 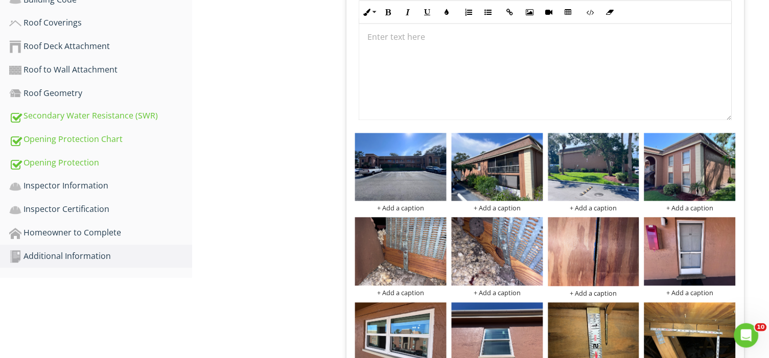 What do you see at coordinates (408, 12) in the screenshot?
I see `button: Italic (⌘I)` at bounding box center [408, 12].